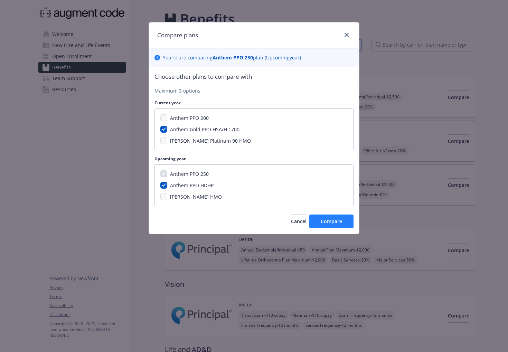  Describe the element at coordinates (232, 57) in the screenshot. I see `p: You ' re are comparing plan ( Upcoming year)` at that location.